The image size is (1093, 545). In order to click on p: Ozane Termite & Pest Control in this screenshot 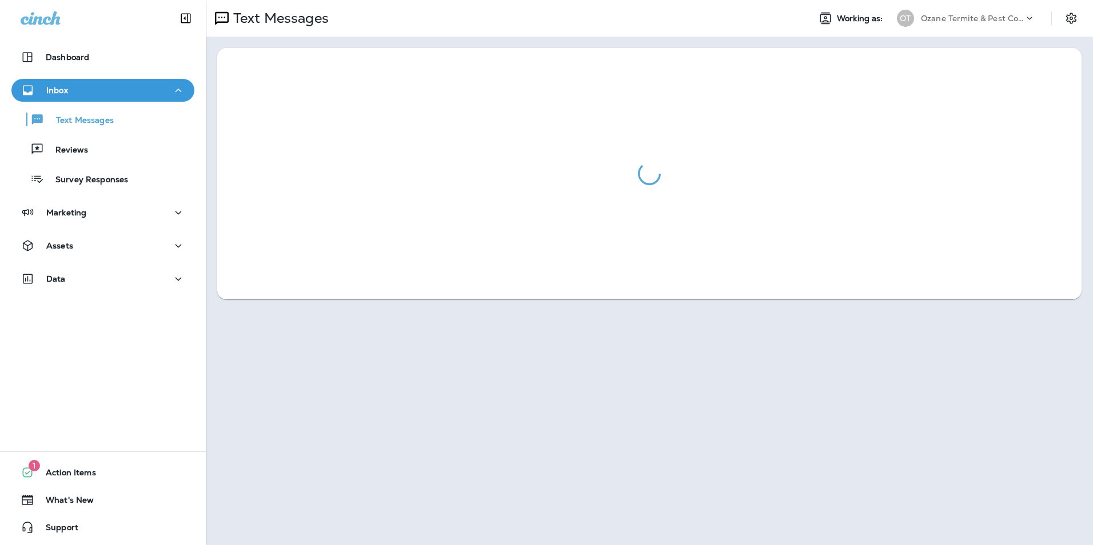, I will do `click(973, 18)`.